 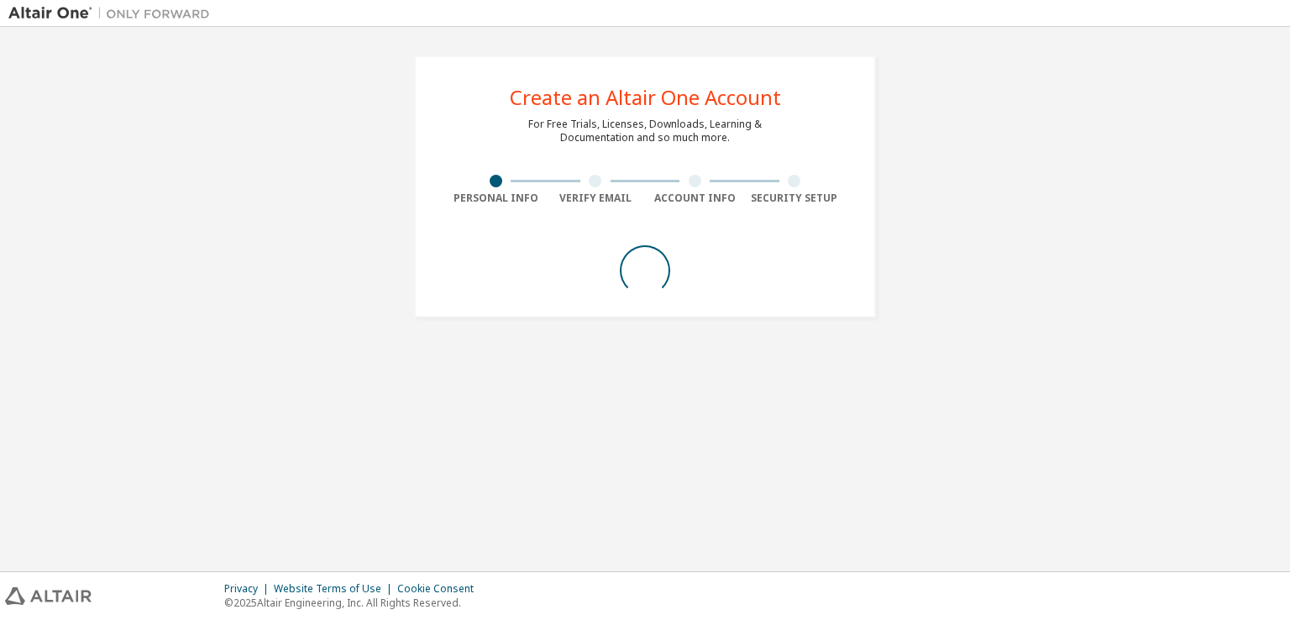 I want to click on div: Website Terms of Use, so click(x=335, y=589).